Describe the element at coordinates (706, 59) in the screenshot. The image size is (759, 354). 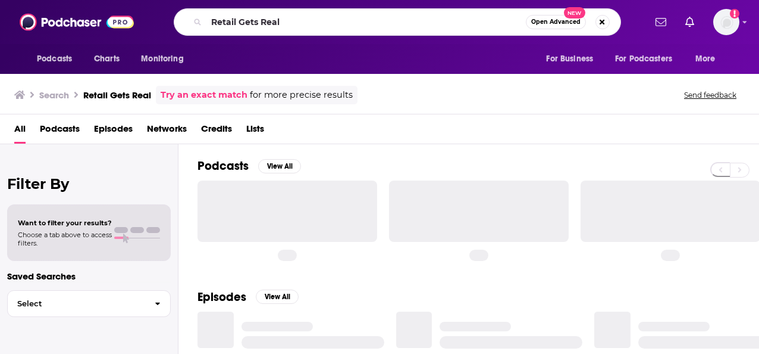
I see `span: More` at that location.